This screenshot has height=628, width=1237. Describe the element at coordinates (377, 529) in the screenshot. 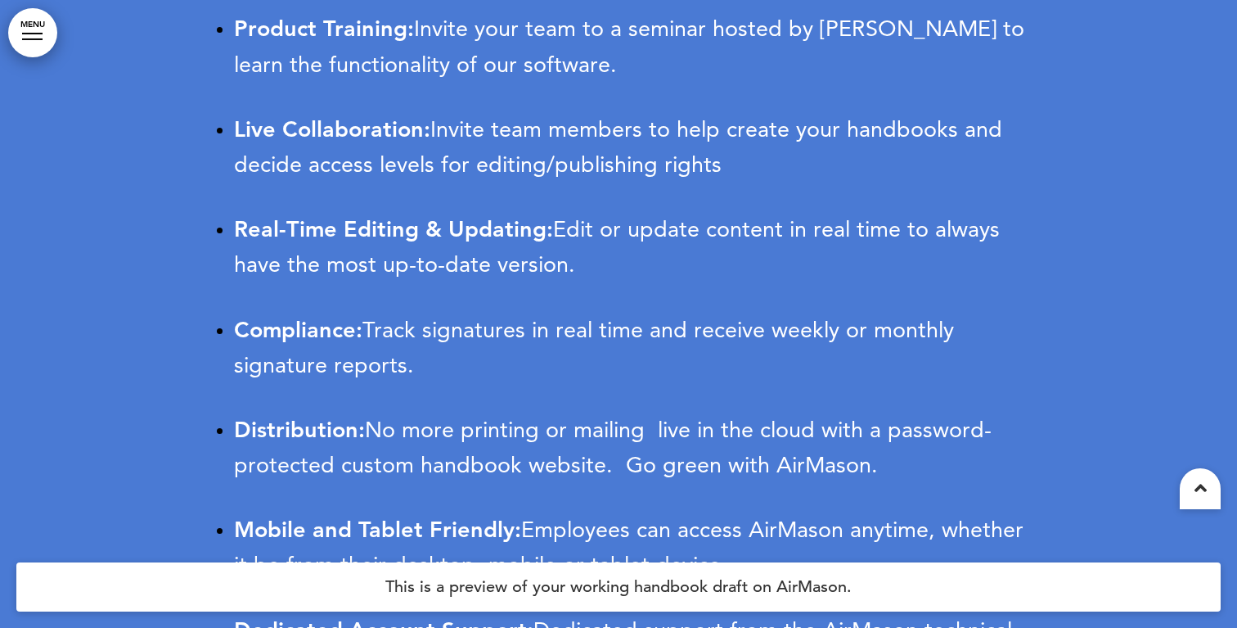

I see `strong: Mobile and Tablet Friendly:` at that location.